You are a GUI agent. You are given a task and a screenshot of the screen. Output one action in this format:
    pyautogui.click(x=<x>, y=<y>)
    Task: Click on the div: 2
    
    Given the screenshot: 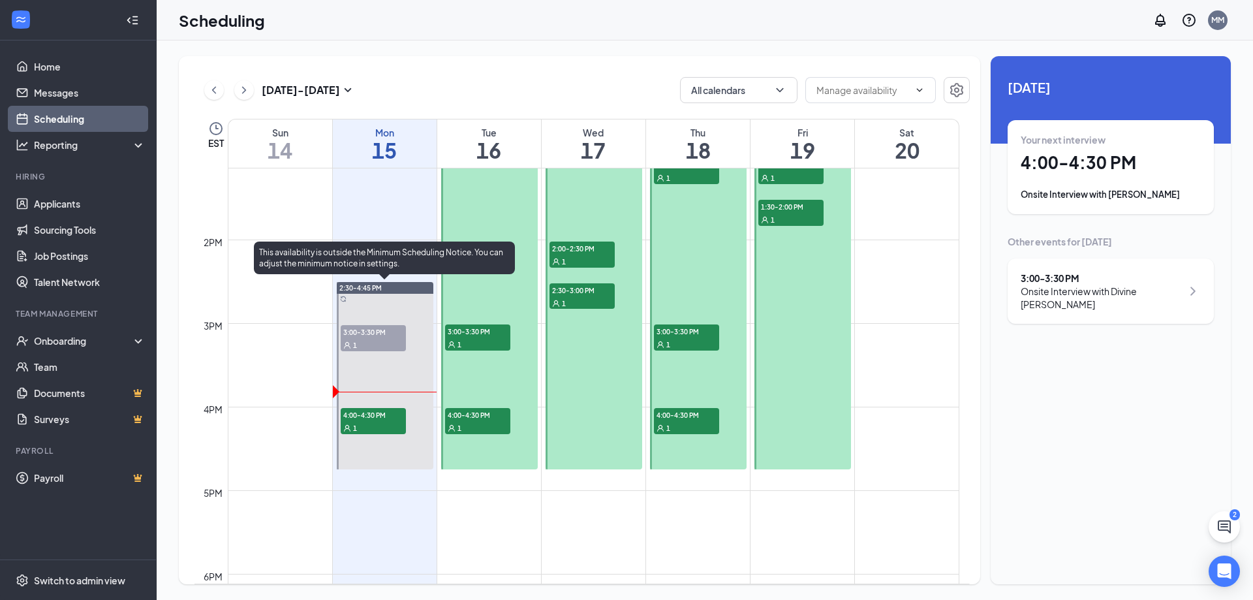 What is the action you would take?
    pyautogui.click(x=1235, y=514)
    